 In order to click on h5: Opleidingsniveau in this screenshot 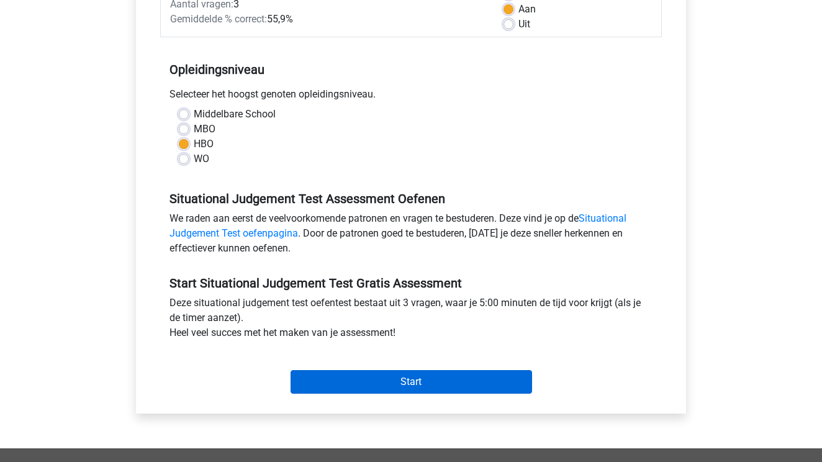, I will do `click(411, 70)`.